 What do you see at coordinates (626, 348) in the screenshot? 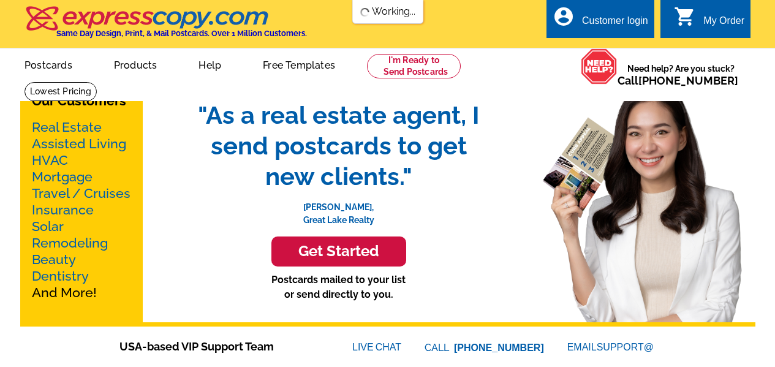
I see `font: SUPPORT@` at bounding box center [626, 348].